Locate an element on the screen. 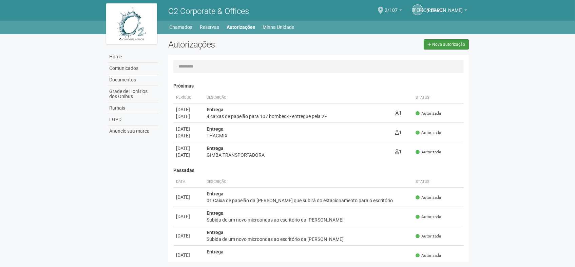  h4: Próximas is located at coordinates (319, 86).